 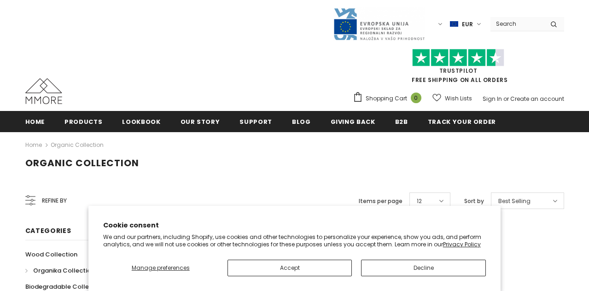 What do you see at coordinates (506, 98) in the screenshot?
I see `span: or` at bounding box center [506, 98].